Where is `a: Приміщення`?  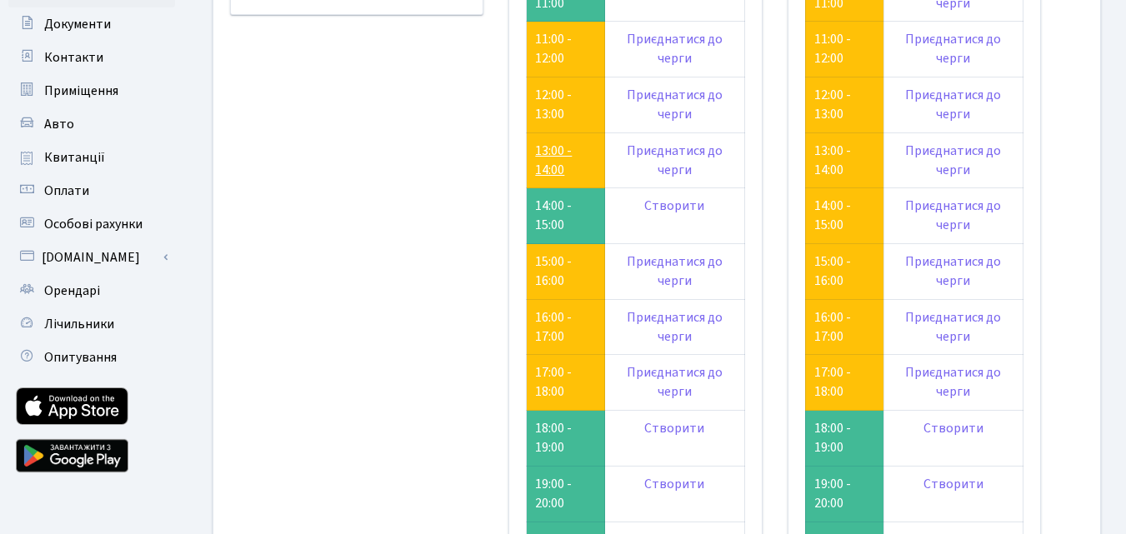
a: Приміщення is located at coordinates (92, 91).